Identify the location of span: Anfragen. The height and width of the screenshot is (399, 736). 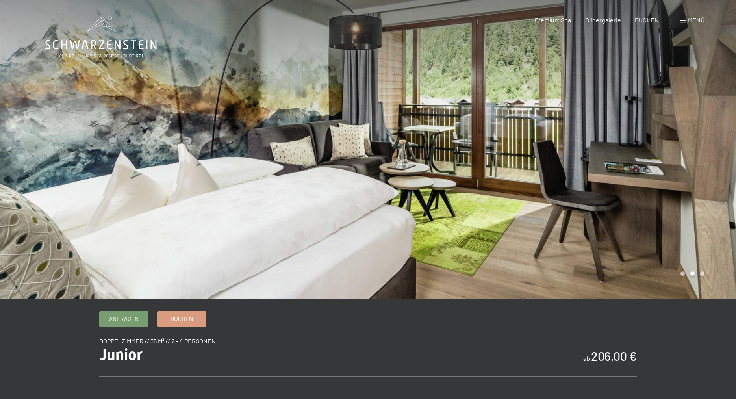
(124, 318).